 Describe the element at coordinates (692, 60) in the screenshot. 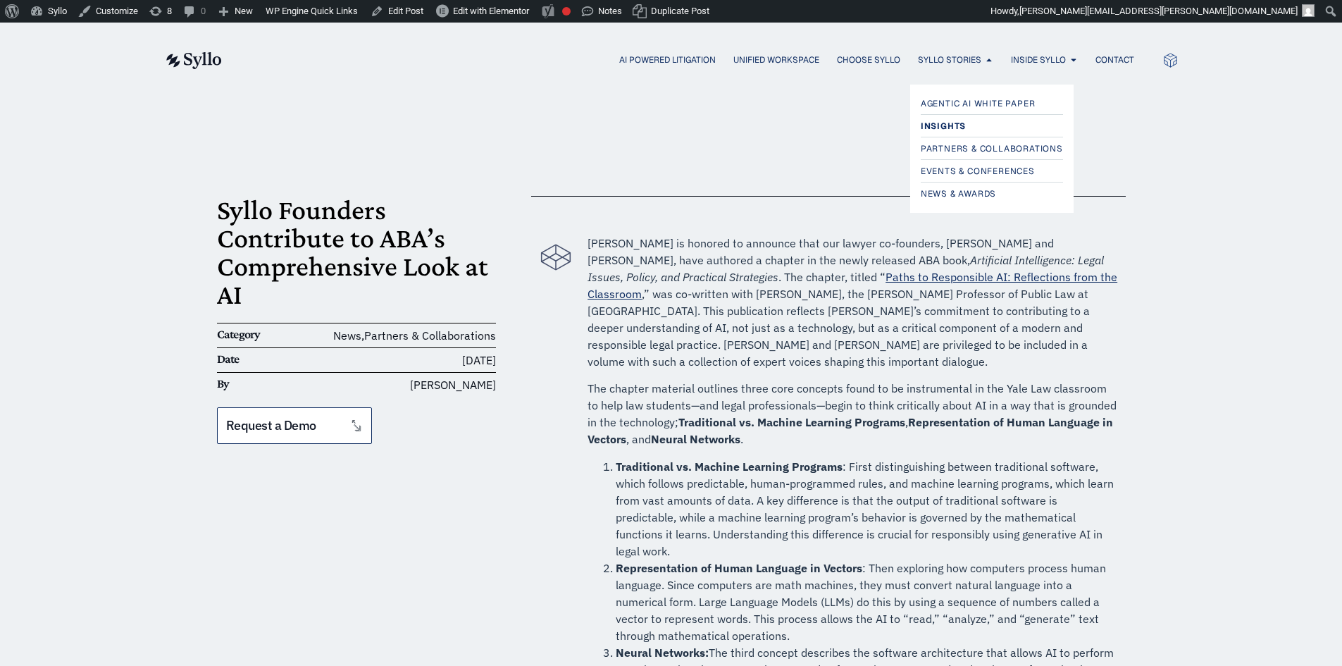

I see `div: Menu Toggle` at that location.